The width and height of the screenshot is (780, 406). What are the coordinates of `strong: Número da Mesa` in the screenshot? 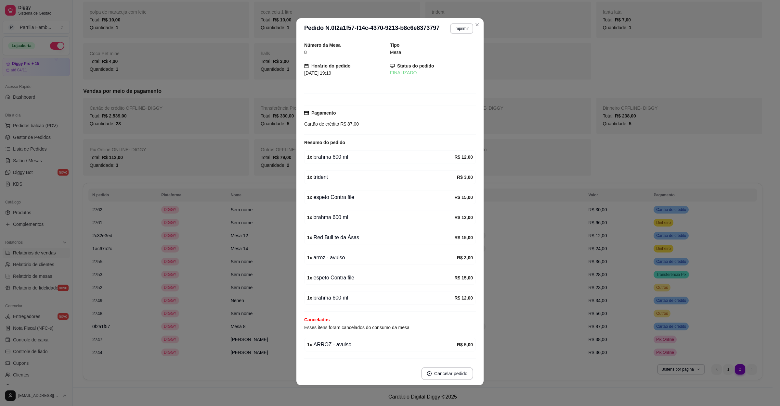 It's located at (322, 45).